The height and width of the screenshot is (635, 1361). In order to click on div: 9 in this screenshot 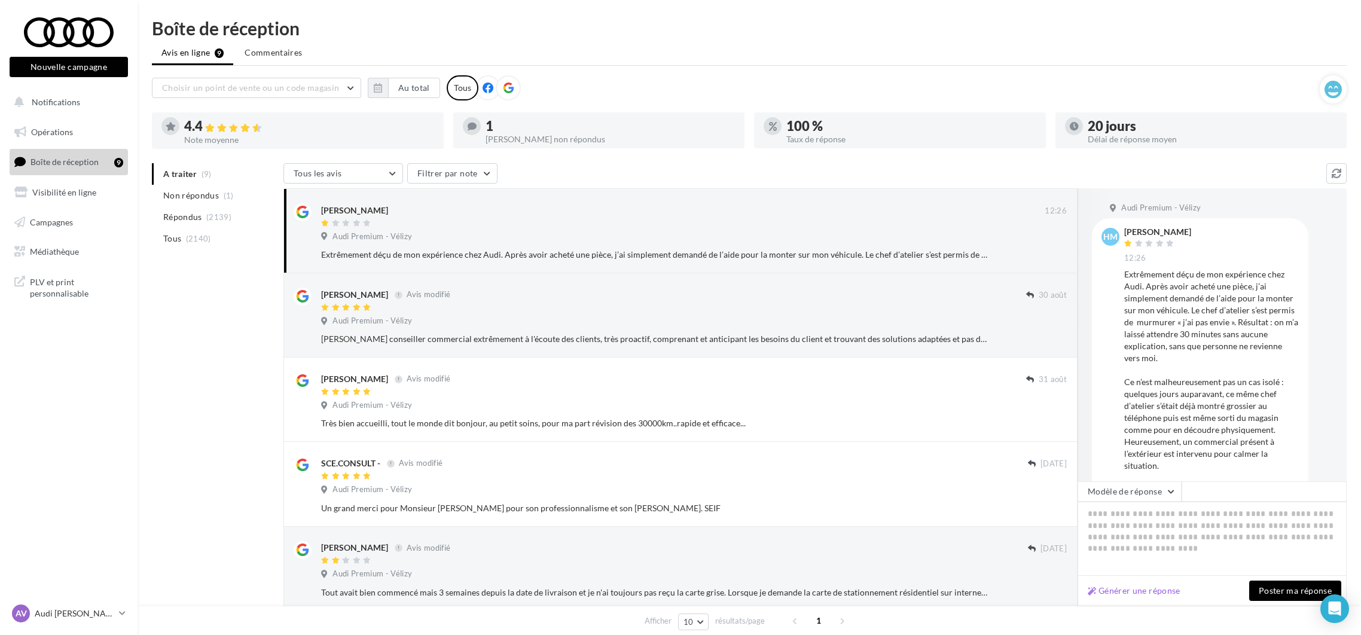, I will do `click(118, 163)`.